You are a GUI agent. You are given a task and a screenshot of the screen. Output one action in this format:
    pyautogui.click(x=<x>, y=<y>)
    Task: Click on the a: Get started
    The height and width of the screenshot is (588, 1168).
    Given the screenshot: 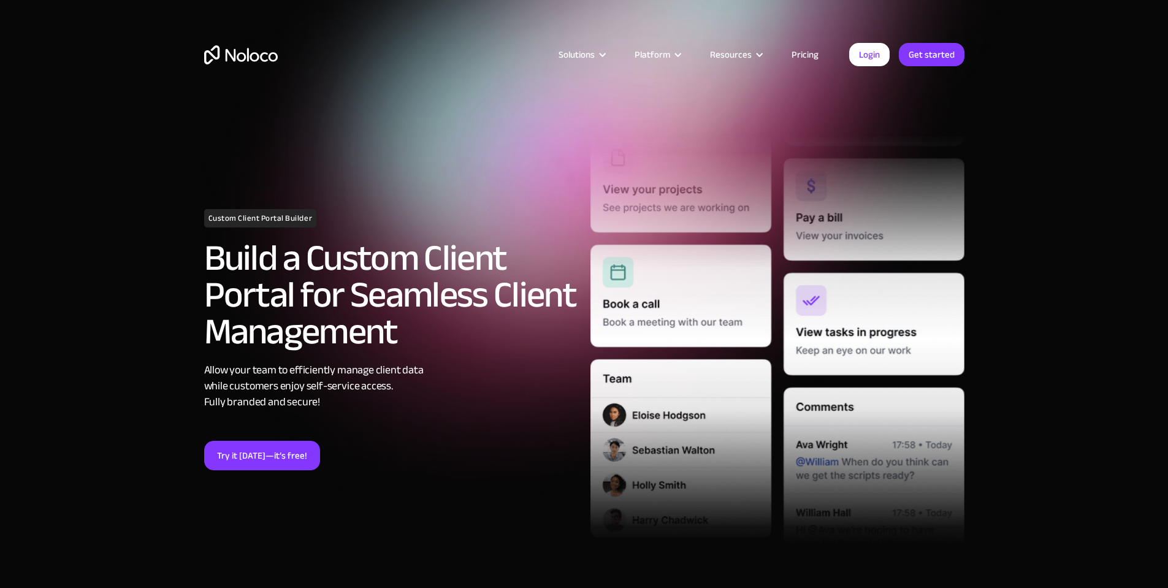 What is the action you would take?
    pyautogui.click(x=931, y=55)
    